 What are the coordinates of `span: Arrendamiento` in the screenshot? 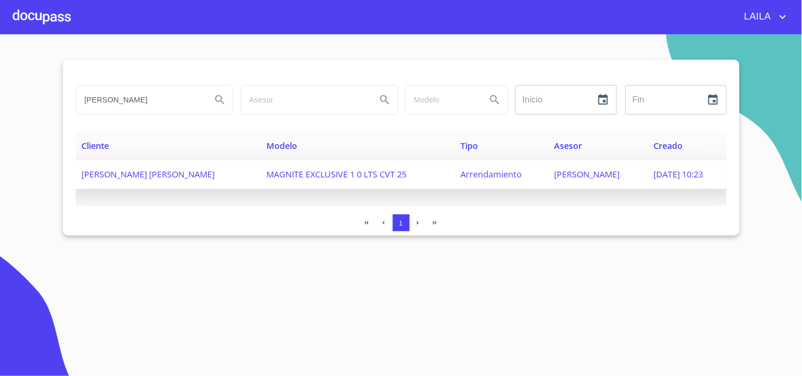 It's located at (491, 174).